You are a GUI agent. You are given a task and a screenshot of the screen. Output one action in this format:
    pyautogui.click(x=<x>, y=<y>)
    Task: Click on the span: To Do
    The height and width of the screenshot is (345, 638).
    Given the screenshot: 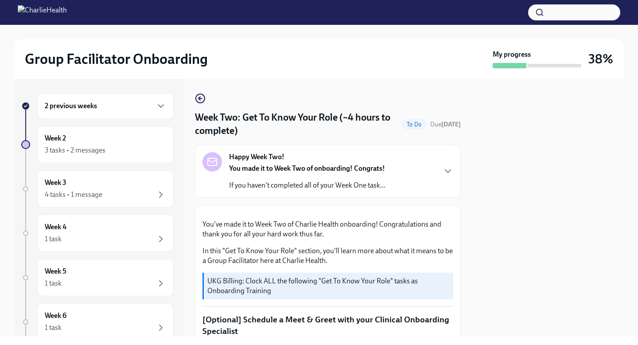 What is the action you would take?
    pyautogui.click(x=414, y=124)
    